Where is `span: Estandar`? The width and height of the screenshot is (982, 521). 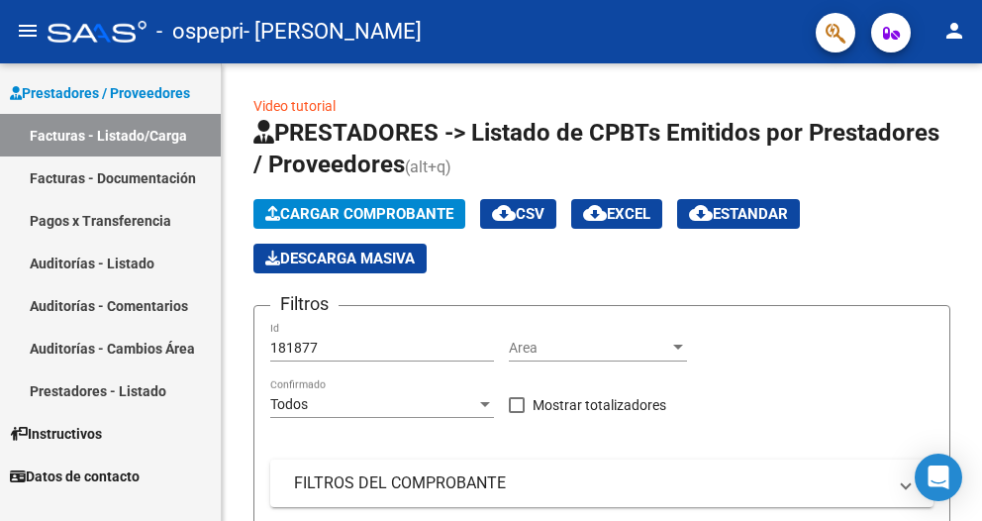
span: Estandar is located at coordinates (738, 214).